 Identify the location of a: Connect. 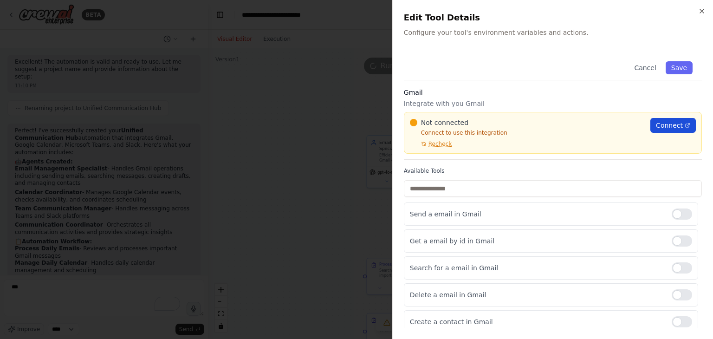
(673, 125).